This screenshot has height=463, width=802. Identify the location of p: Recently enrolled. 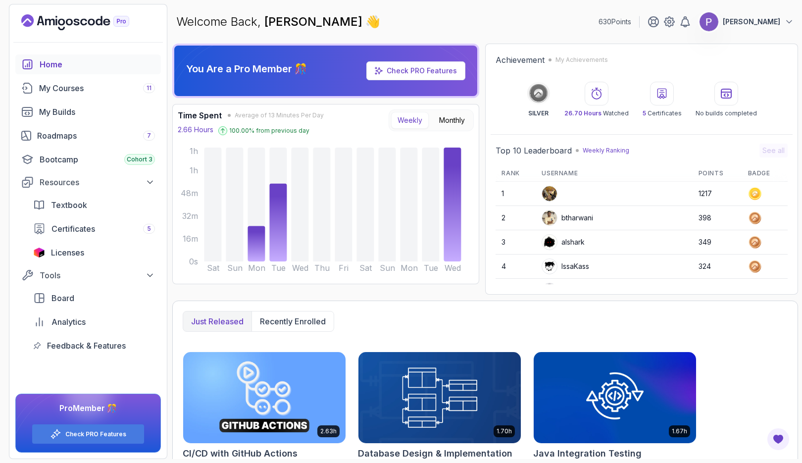
(293, 321).